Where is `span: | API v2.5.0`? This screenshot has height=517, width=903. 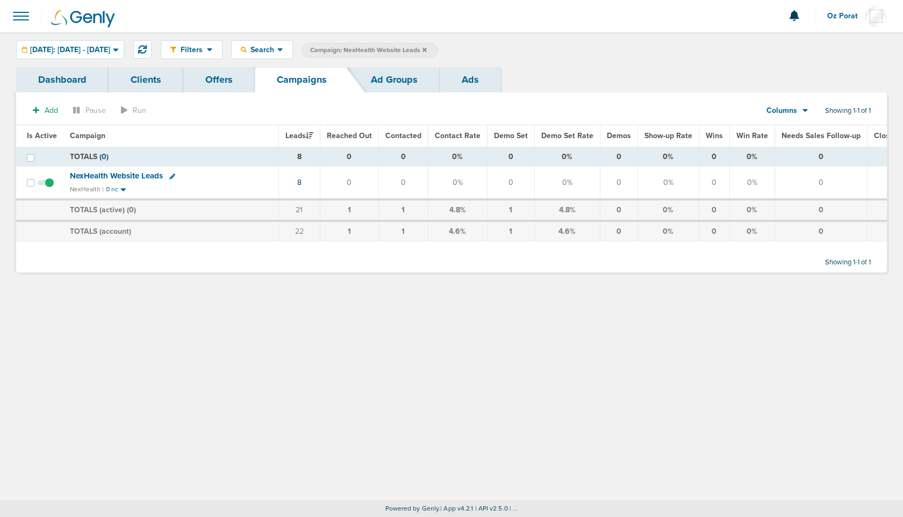
span: | API v2.5.0 is located at coordinates (492, 509).